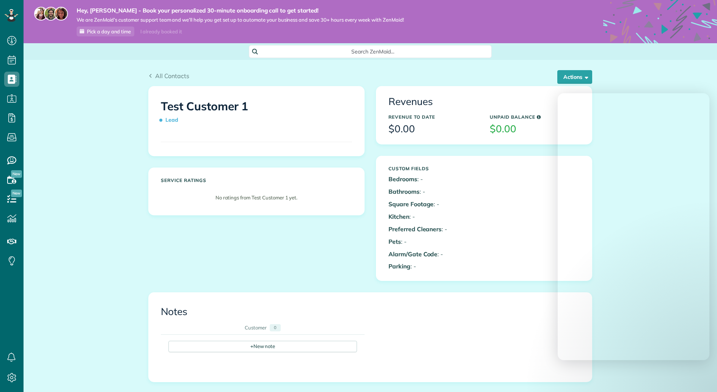 Image resolution: width=717 pixels, height=392 pixels. I want to click on img: jorge-587dff0eeaa6aab1f244e6dc62b8924c3b6ad411094392a53c71c6c4a576187d.jpg, so click(51, 14).